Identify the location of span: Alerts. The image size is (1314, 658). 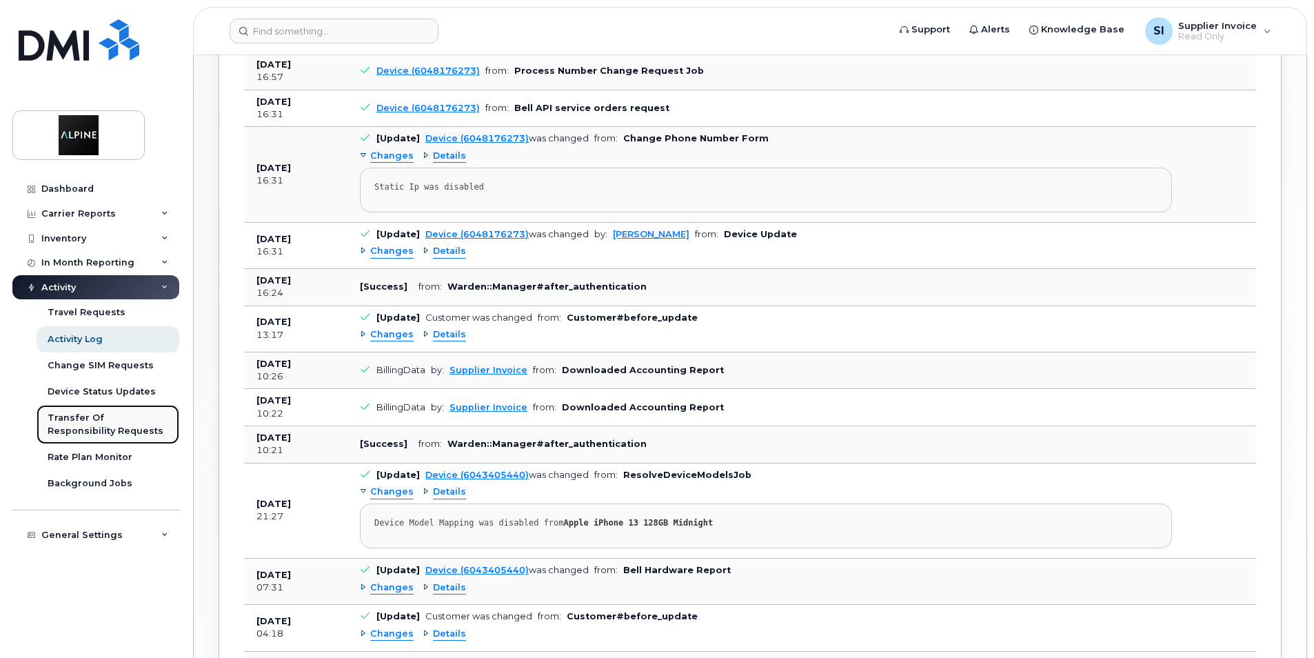
(996, 30).